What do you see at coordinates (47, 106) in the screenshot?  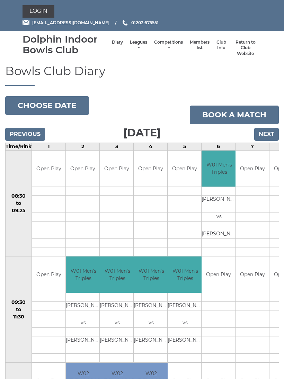 I see `button: Choose date` at bounding box center [47, 106].